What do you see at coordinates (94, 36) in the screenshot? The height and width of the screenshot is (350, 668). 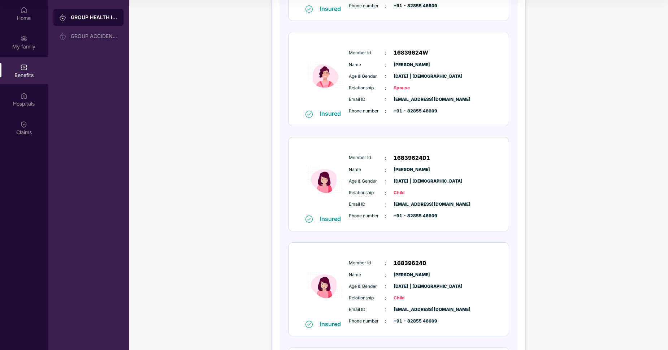 I see `div: GROUP ACCIDENTAL INSURANCE` at bounding box center [94, 36].